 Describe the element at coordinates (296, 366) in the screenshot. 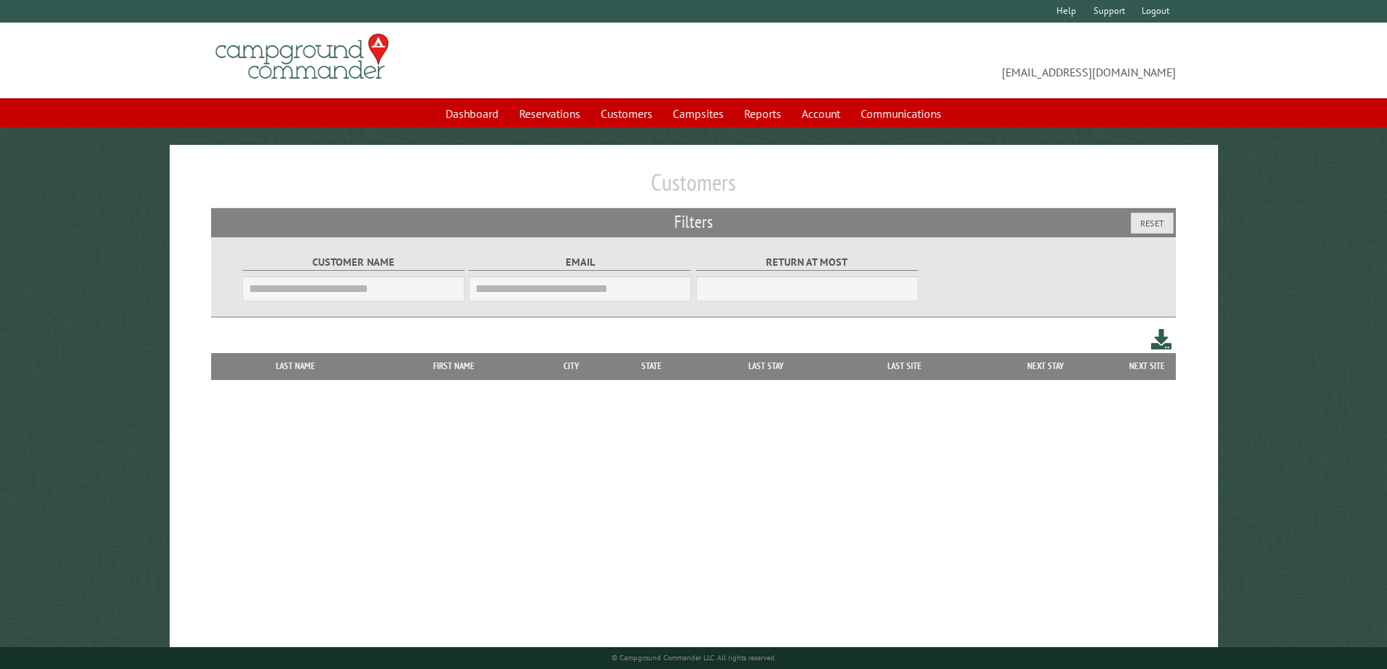

I see `th: Last Name` at that location.